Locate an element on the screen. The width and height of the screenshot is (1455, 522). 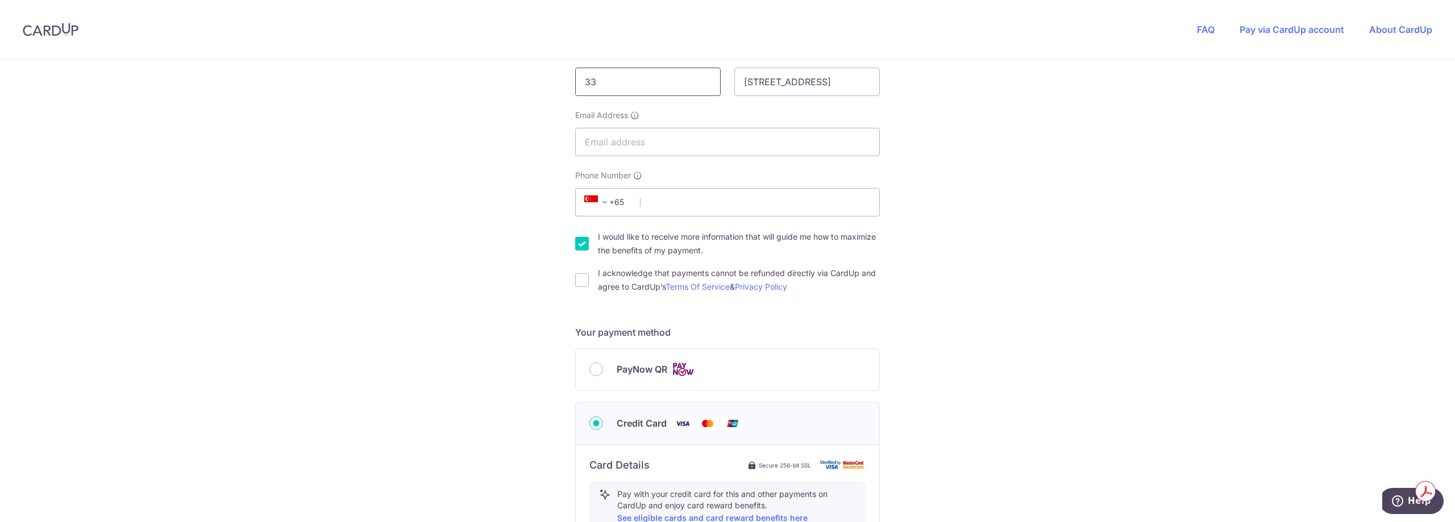
label: I would like to receive more information that will guide me how to maximize the benefits of my pa... is located at coordinates (739, 244).